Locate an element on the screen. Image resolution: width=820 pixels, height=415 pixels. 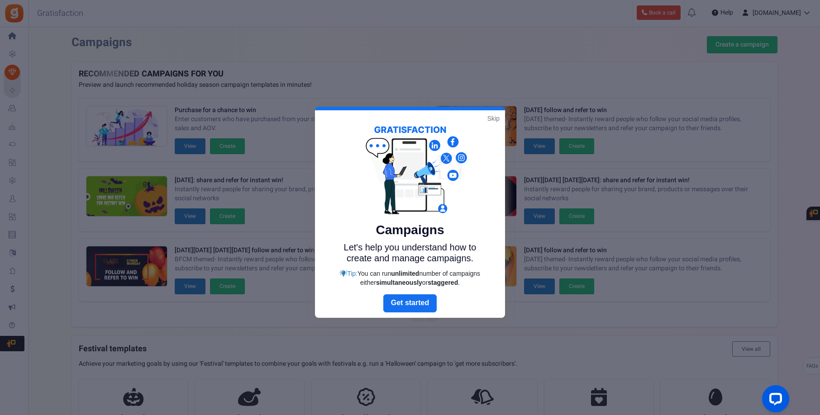
div: Tip: is located at coordinates (410, 278).